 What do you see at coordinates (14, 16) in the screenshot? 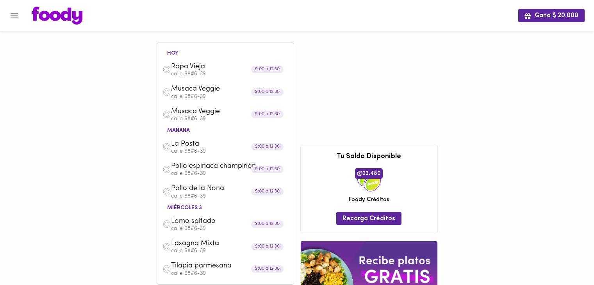
I see `button: Menu` at bounding box center [14, 16].